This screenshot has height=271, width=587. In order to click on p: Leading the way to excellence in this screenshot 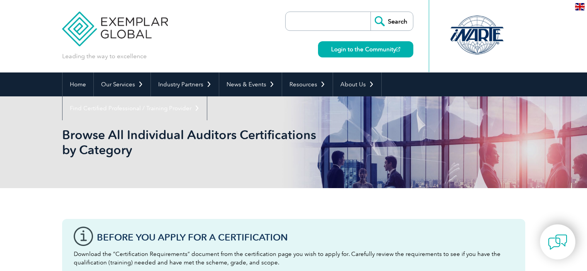, I will do `click(104, 56)`.